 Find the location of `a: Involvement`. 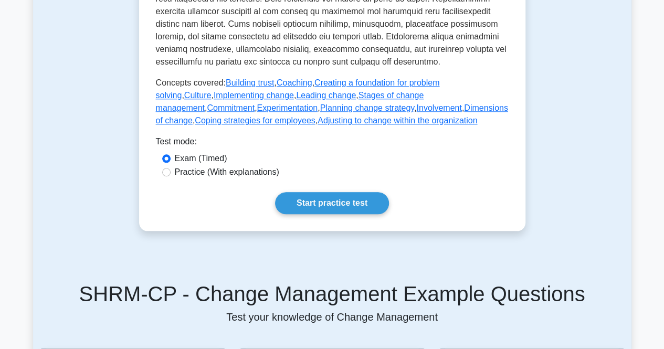

a: Involvement is located at coordinates (439, 108).